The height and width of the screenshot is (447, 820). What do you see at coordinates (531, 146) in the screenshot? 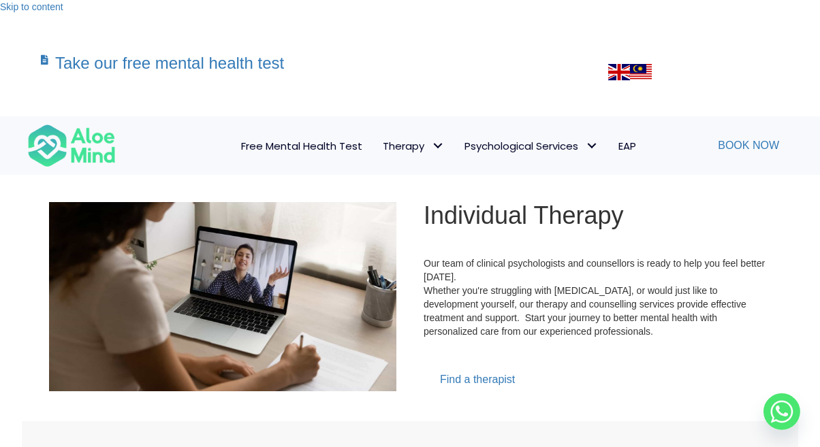
I see `span: Psychological Services` at bounding box center [531, 146].